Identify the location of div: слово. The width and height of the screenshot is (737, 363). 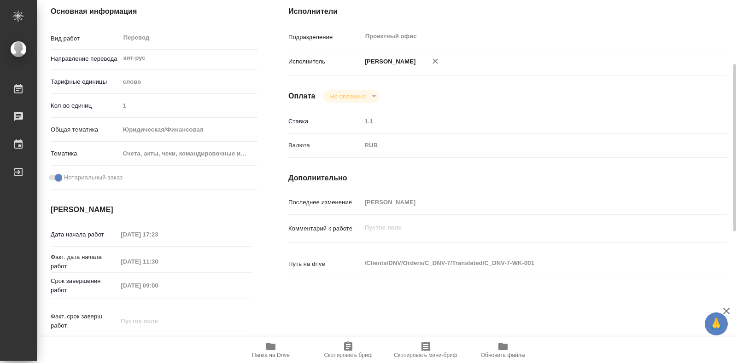
(189, 82).